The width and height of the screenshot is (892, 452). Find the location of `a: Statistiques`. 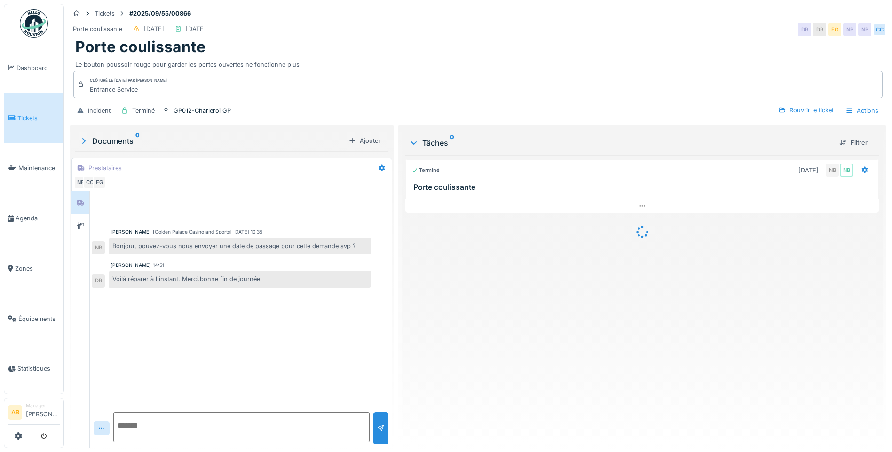

a: Statistiques is located at coordinates (34, 369).